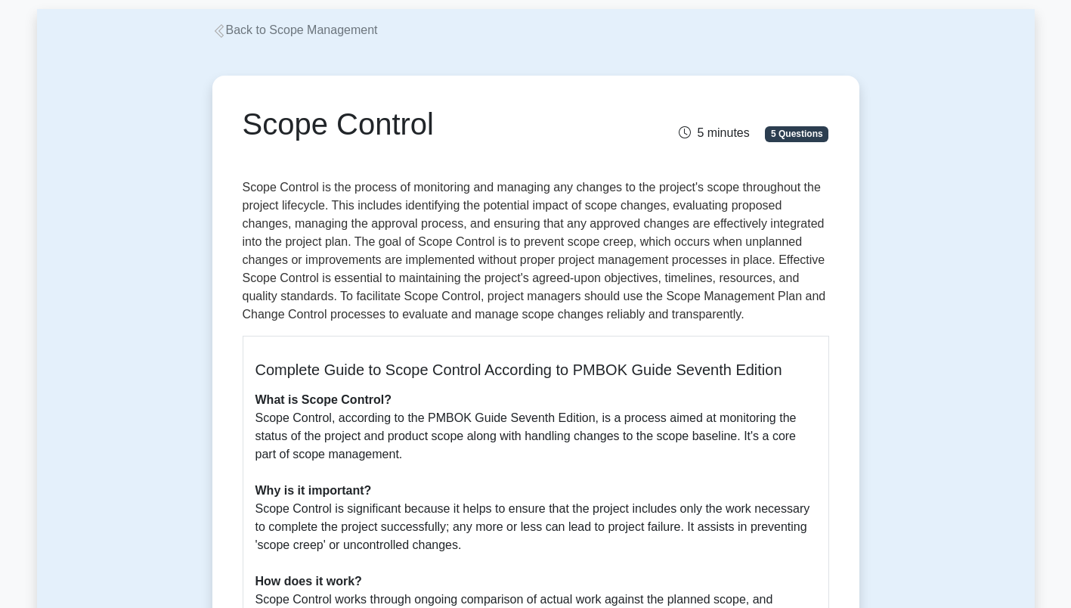 The width and height of the screenshot is (1071, 608). I want to click on span: 5 minutes, so click(713, 132).